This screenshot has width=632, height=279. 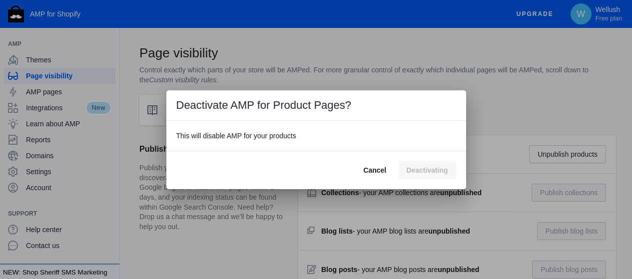 I want to click on span: Cancel, so click(x=375, y=170).